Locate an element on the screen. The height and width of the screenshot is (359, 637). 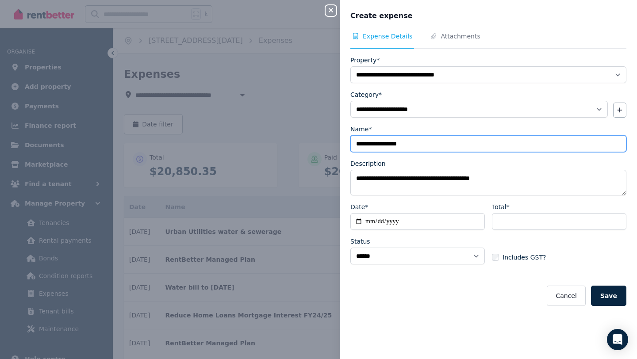
label: Category* is located at coordinates (366, 95).